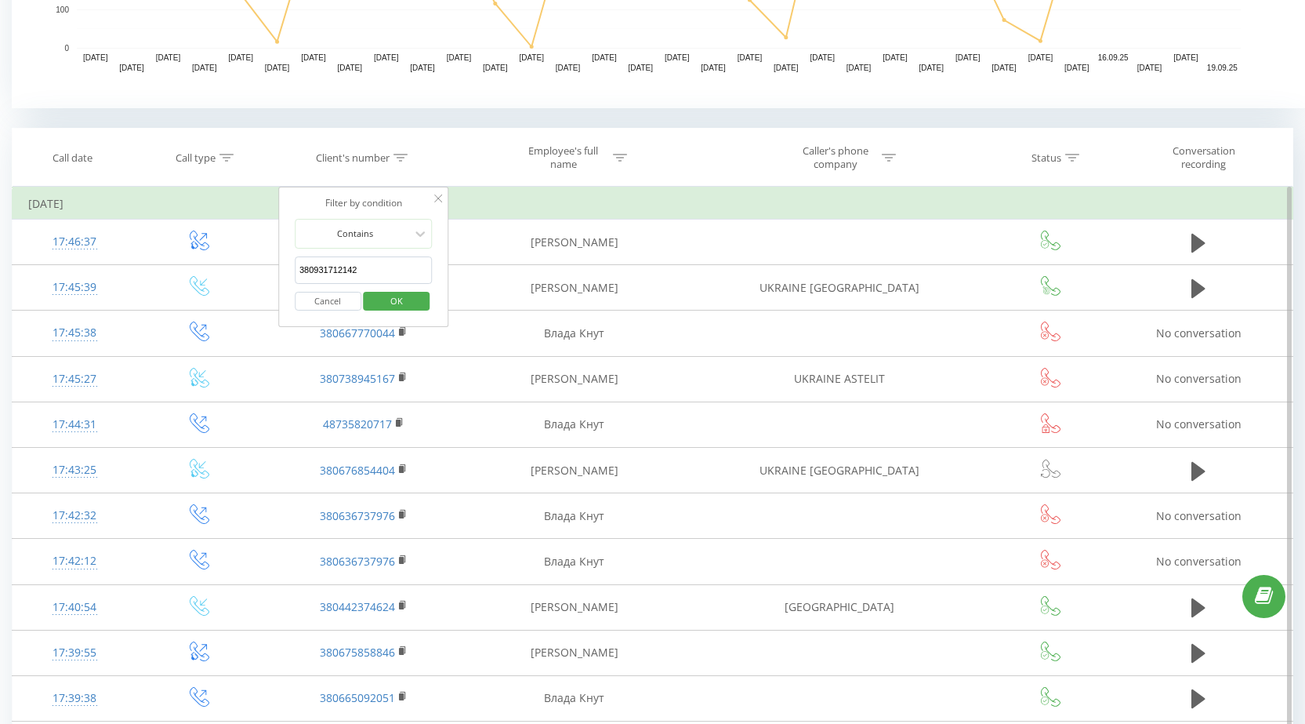 The width and height of the screenshot is (1305, 724). I want to click on div: Conversation recording, so click(1204, 158).